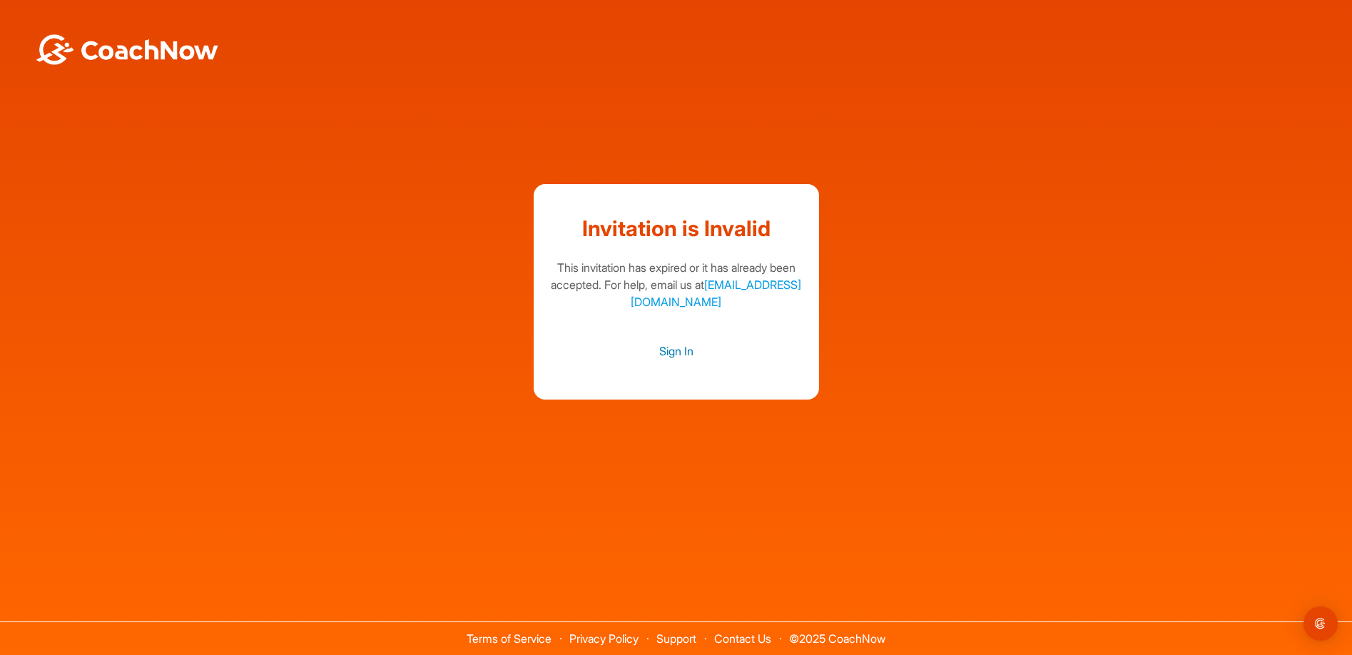 The image size is (1352, 655). Describe the element at coordinates (676, 639) in the screenshot. I see `a: Support` at that location.